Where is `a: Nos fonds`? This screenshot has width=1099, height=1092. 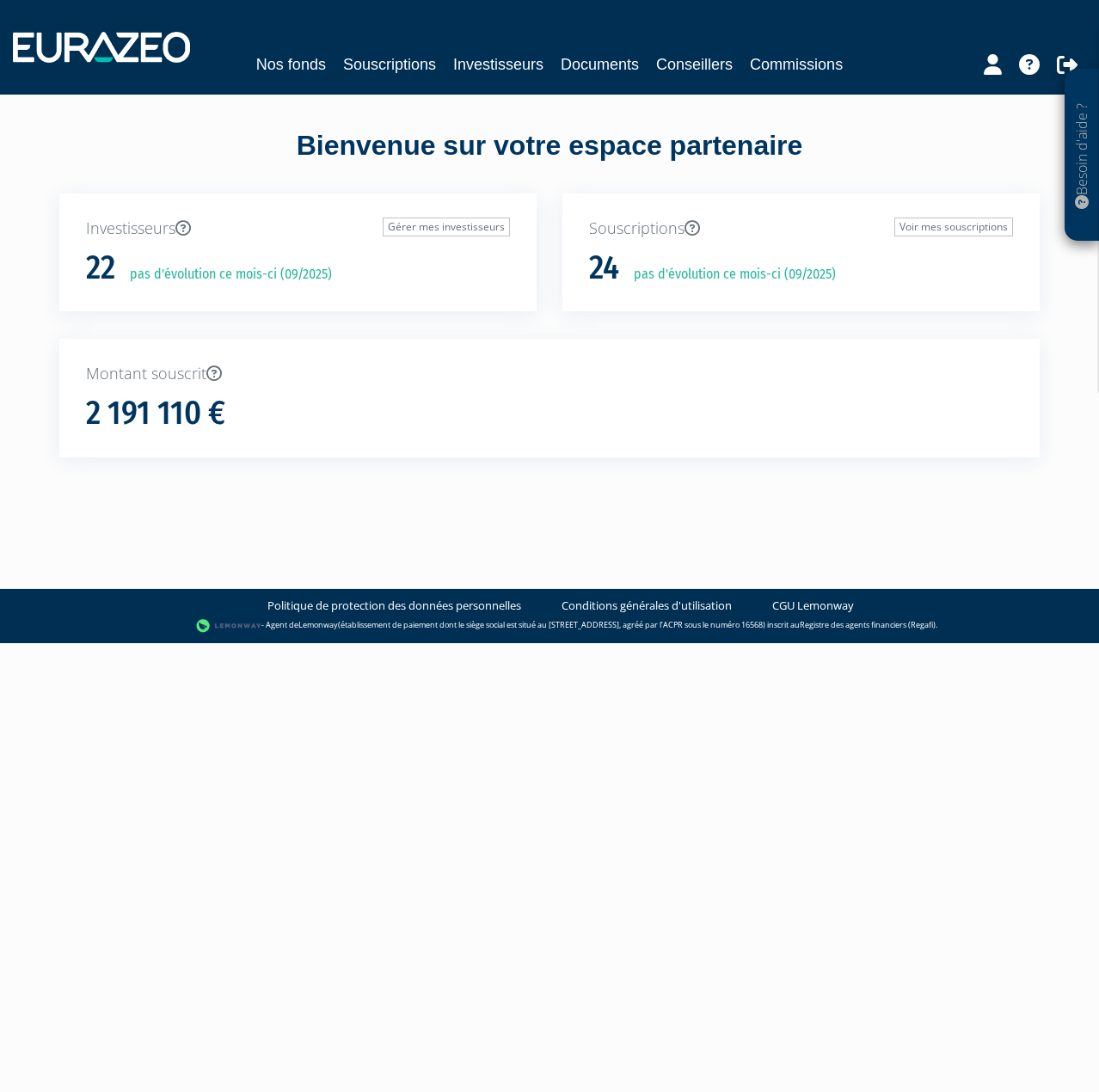 a: Nos fonds is located at coordinates (291, 64).